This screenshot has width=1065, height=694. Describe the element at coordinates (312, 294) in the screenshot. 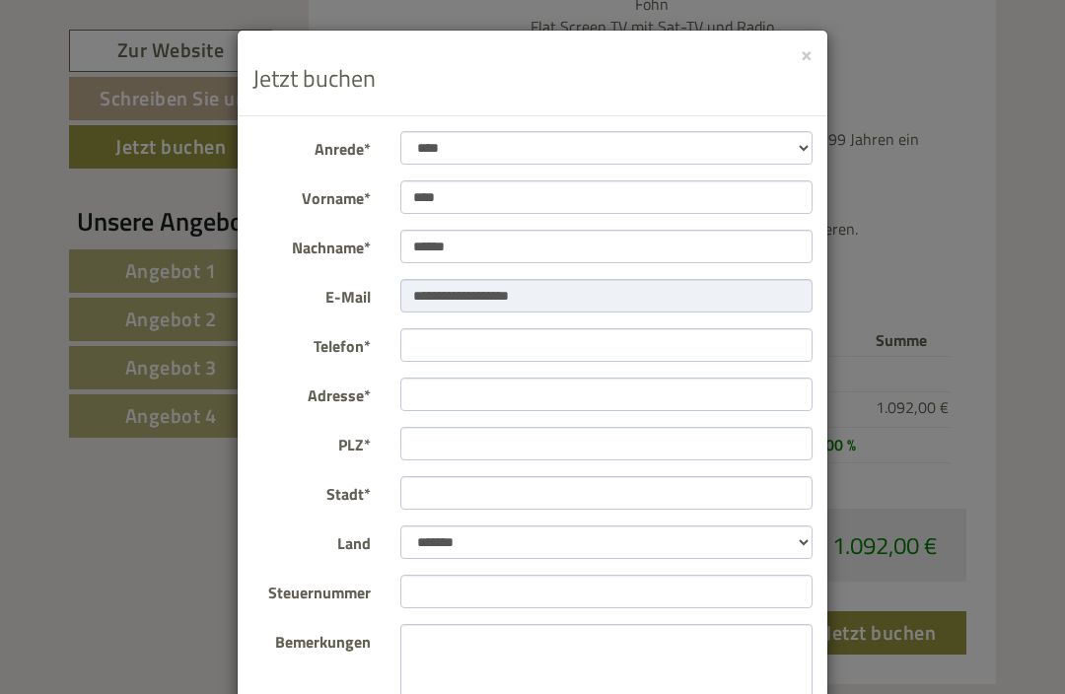

I see `label: E-Mail` at that location.